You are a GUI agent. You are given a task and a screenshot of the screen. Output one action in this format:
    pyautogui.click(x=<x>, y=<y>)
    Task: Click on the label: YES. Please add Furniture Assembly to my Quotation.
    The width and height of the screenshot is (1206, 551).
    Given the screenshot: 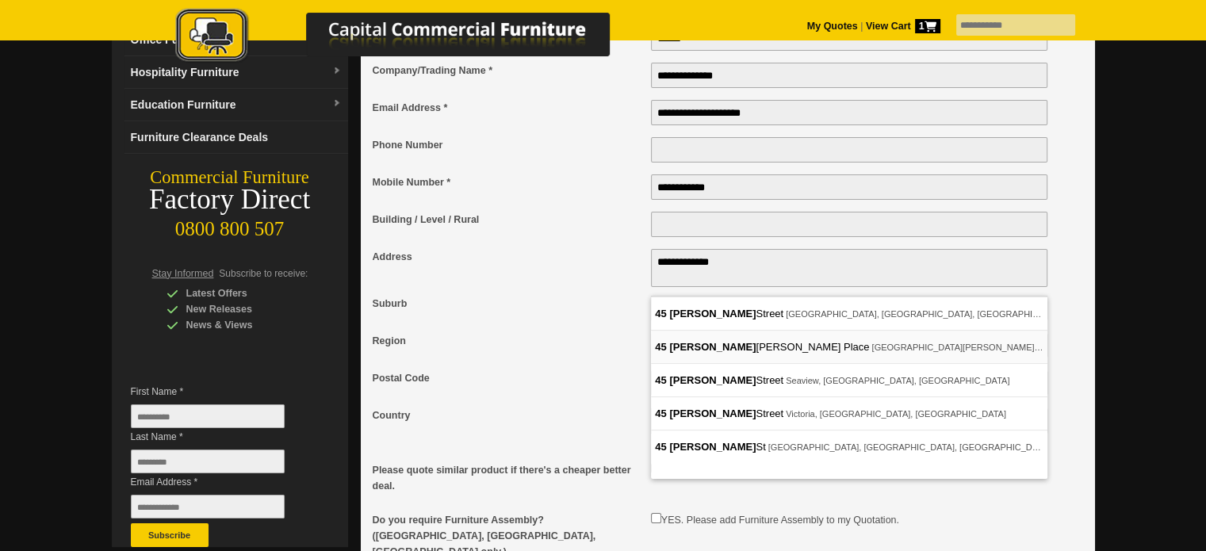 What is the action you would take?
    pyautogui.click(x=780, y=520)
    